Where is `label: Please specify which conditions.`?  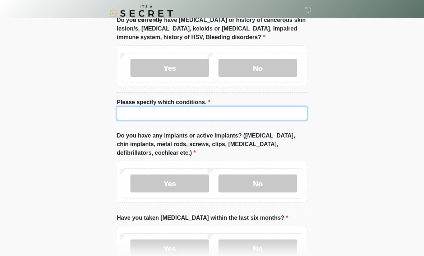 label: Please specify which conditions. is located at coordinates (163, 103).